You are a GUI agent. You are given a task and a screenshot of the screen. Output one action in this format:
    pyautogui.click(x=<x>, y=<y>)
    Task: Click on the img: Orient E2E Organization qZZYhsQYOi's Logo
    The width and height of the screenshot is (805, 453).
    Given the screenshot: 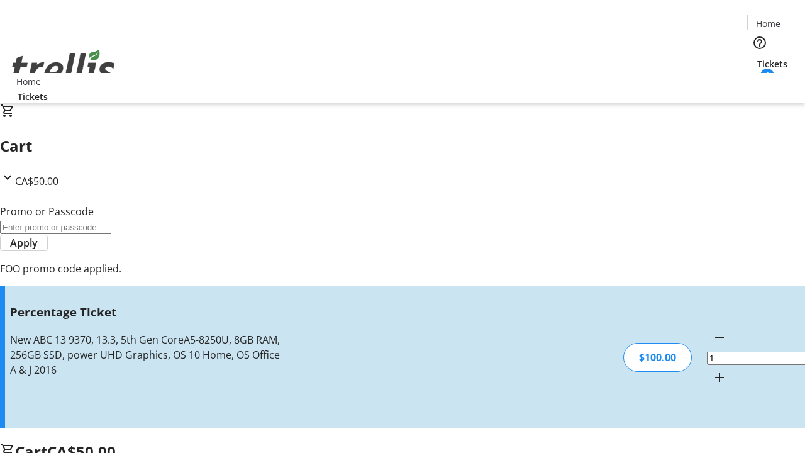 What is the action you would take?
    pyautogui.click(x=64, y=67)
    